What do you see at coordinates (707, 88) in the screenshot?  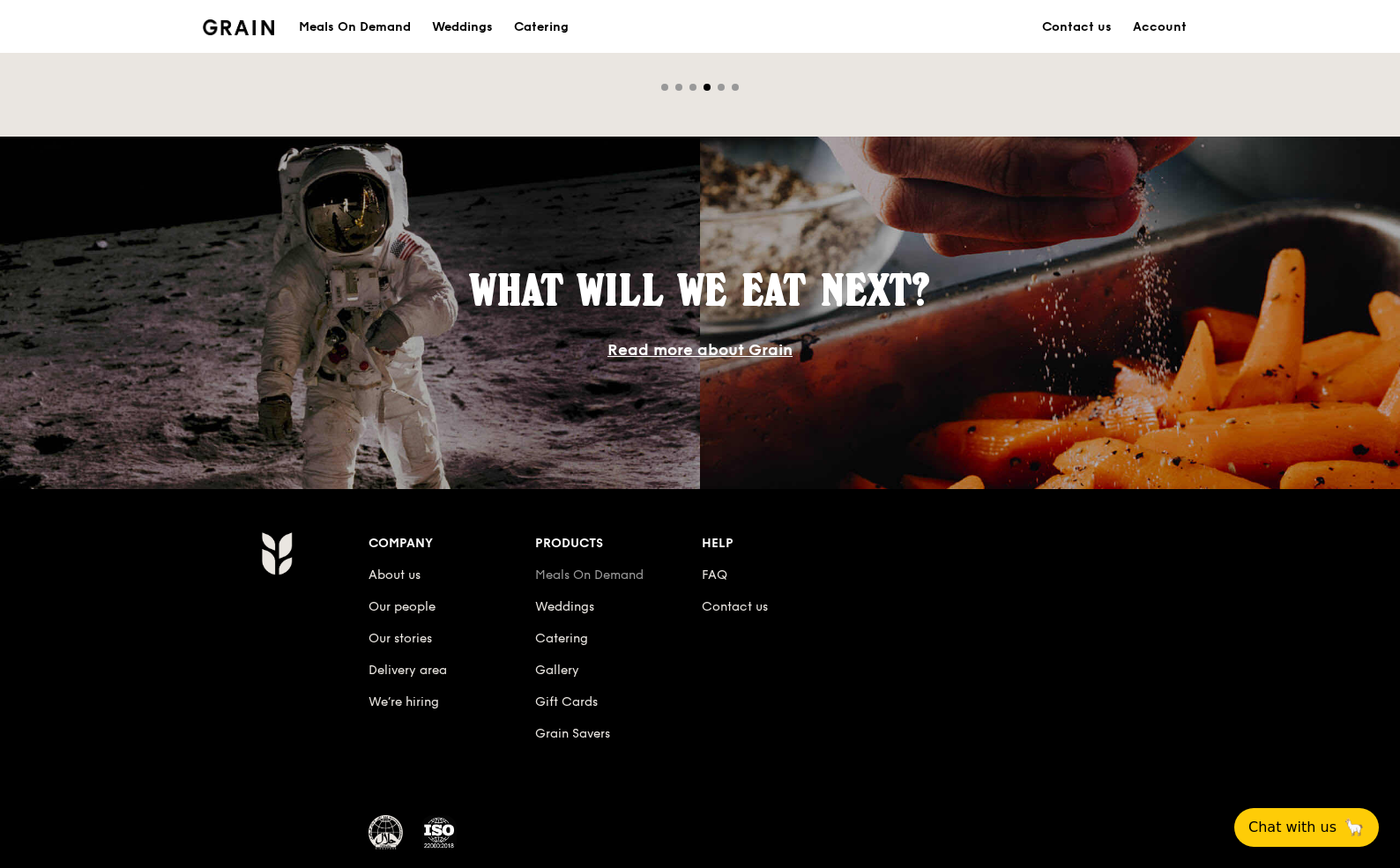 I see `span: Go to slide 4` at bounding box center [707, 88].